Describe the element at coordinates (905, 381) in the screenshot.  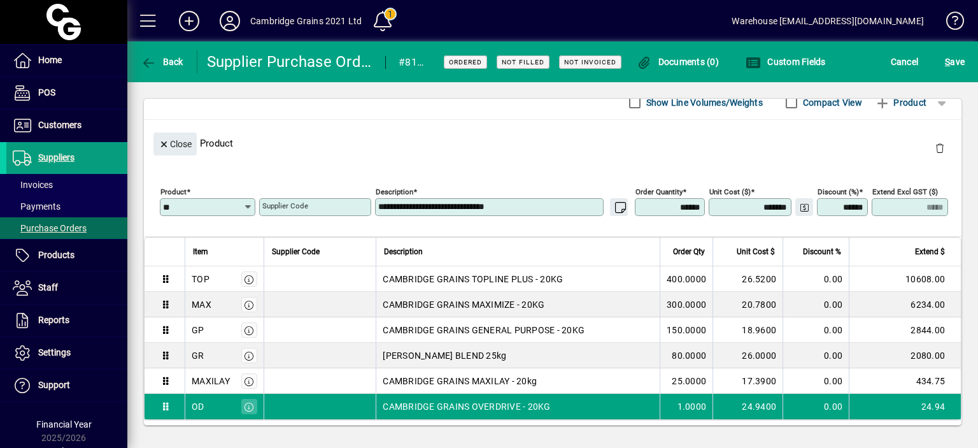
I see `td: 434.75` at that location.